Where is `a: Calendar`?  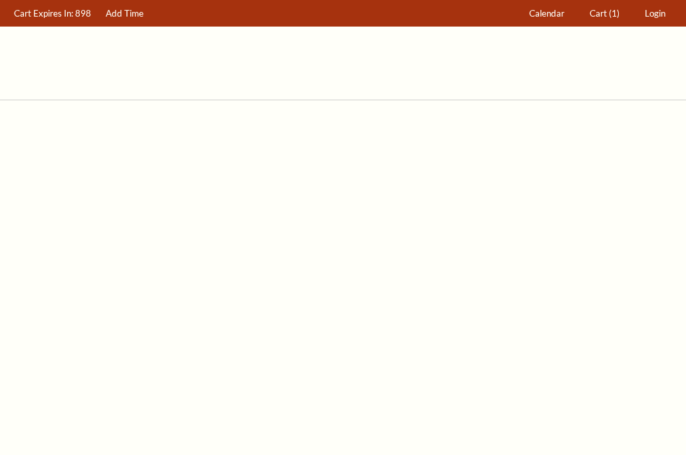
a: Calendar is located at coordinates (547, 13).